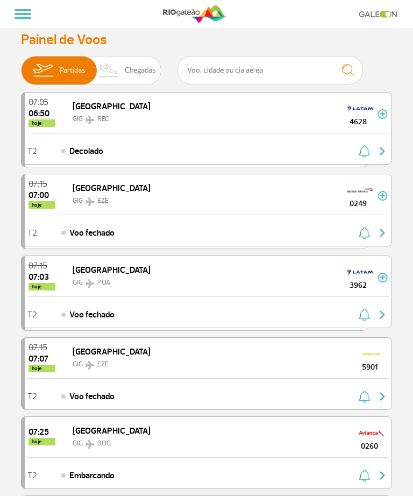  Describe the element at coordinates (358, 203) in the screenshot. I see `span: 0249` at that location.